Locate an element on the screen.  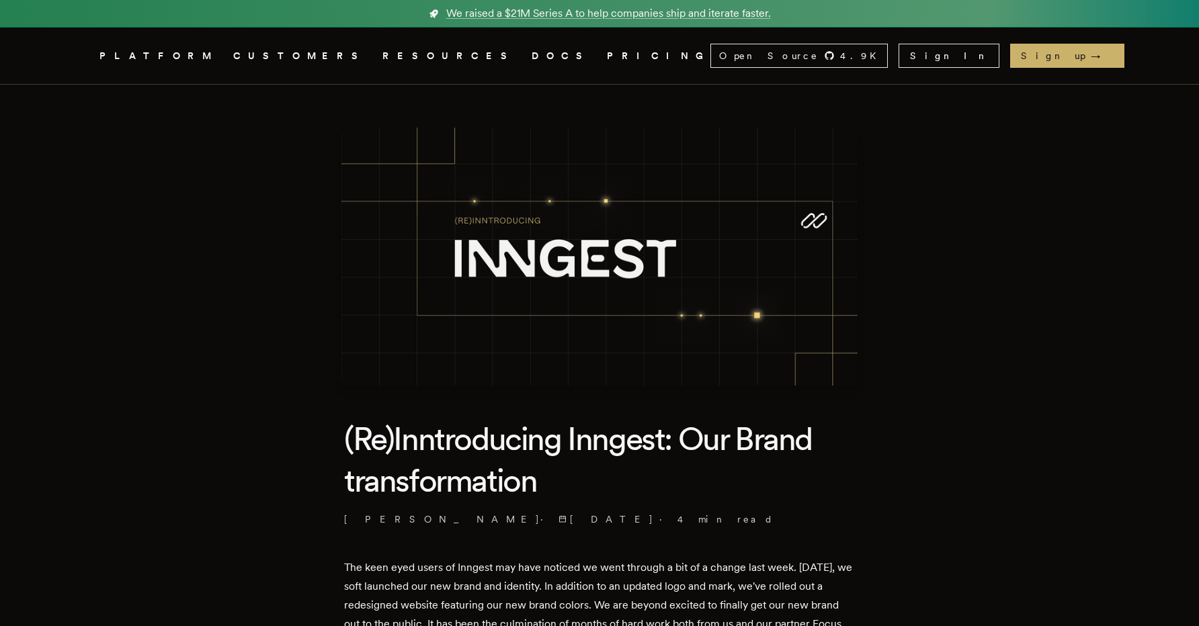
nav: Global is located at coordinates (599, 56).